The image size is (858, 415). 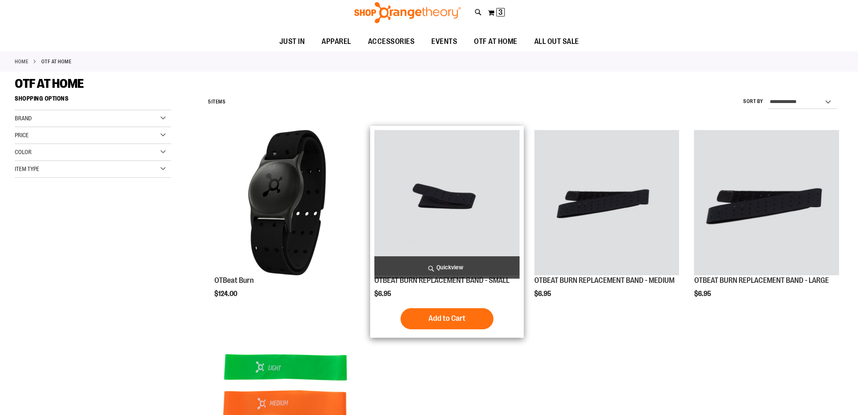 What do you see at coordinates (753, 101) in the screenshot?
I see `label: Sort By` at bounding box center [753, 101].